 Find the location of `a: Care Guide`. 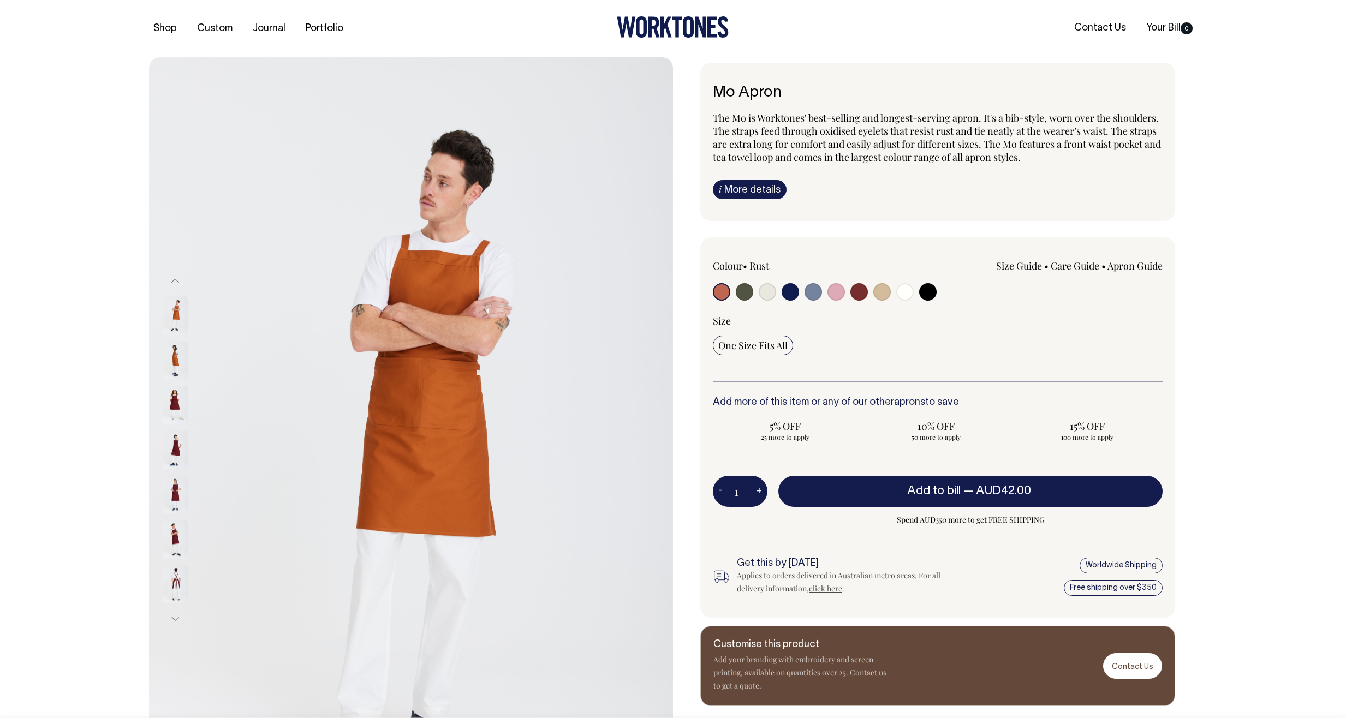

a: Care Guide is located at coordinates (1075, 266).